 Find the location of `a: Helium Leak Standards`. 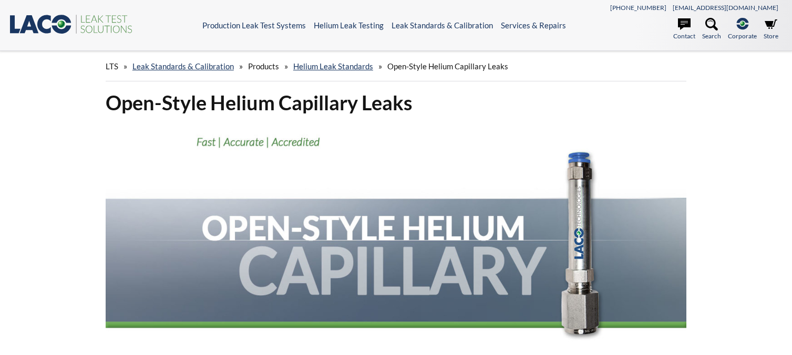

a: Helium Leak Standards is located at coordinates (333, 66).